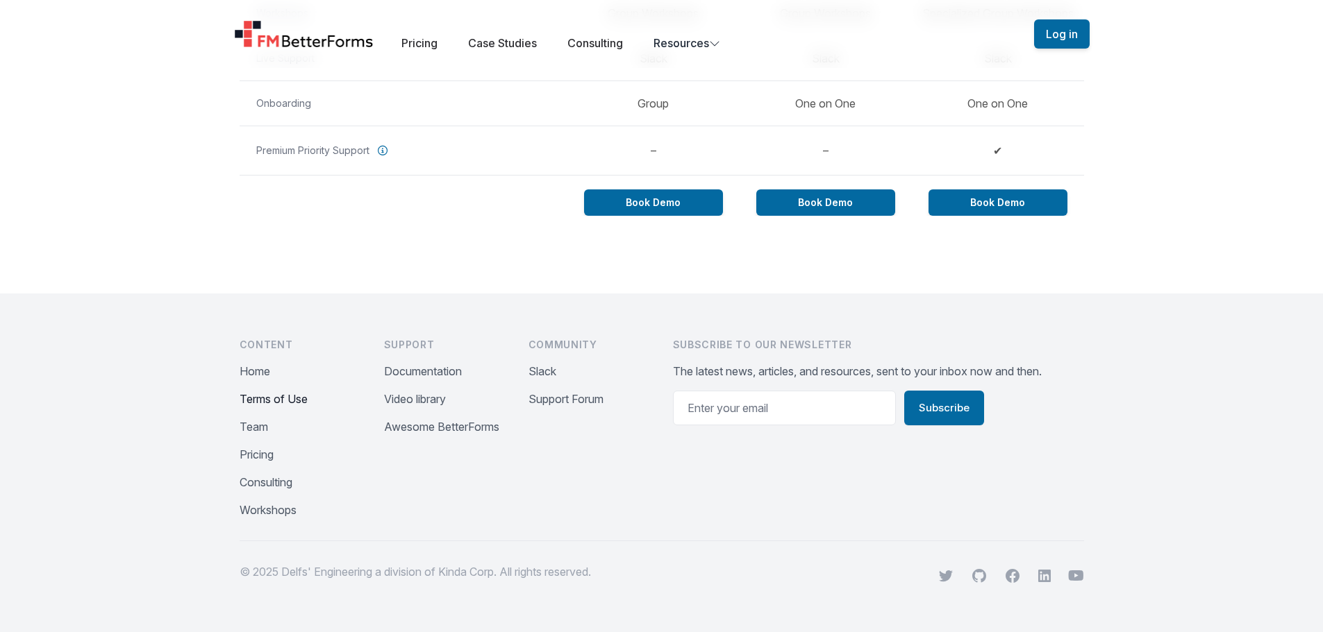 This screenshot has height=632, width=1323. Describe the element at coordinates (878, 371) in the screenshot. I see `p: The latest news, articles, and resources, sent to your inbox now and then.` at that location.